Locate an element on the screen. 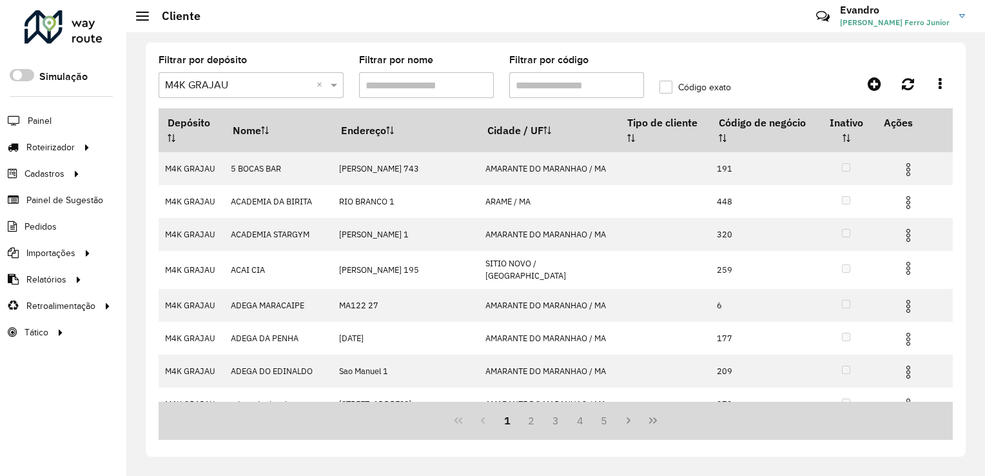 This screenshot has height=476, width=985. span: Importações is located at coordinates (51, 253).